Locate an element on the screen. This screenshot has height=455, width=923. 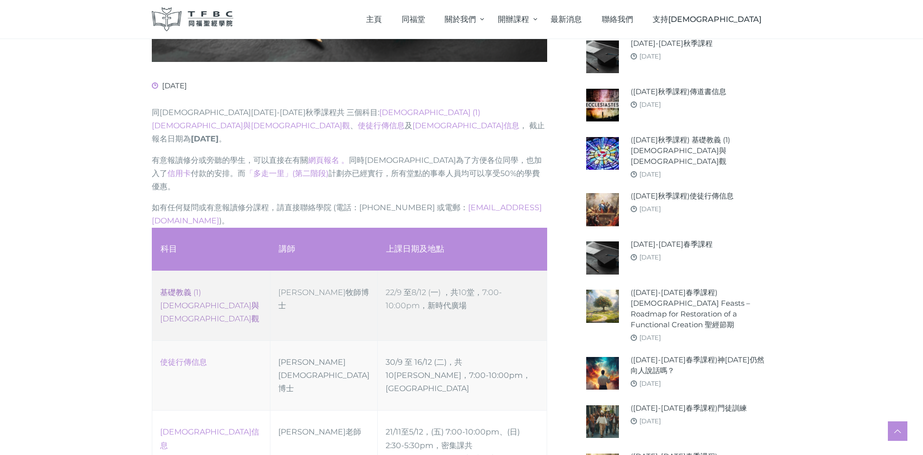
a: 「多走一里」(第二階段) is located at coordinates (287, 173).